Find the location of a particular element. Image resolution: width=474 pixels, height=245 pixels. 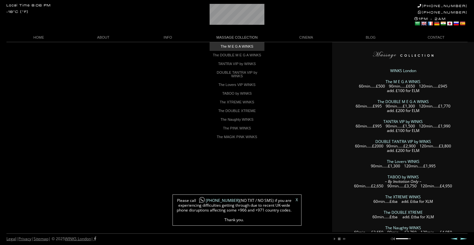

img: The WINKS Massage Collection is located at coordinates (403, 56).